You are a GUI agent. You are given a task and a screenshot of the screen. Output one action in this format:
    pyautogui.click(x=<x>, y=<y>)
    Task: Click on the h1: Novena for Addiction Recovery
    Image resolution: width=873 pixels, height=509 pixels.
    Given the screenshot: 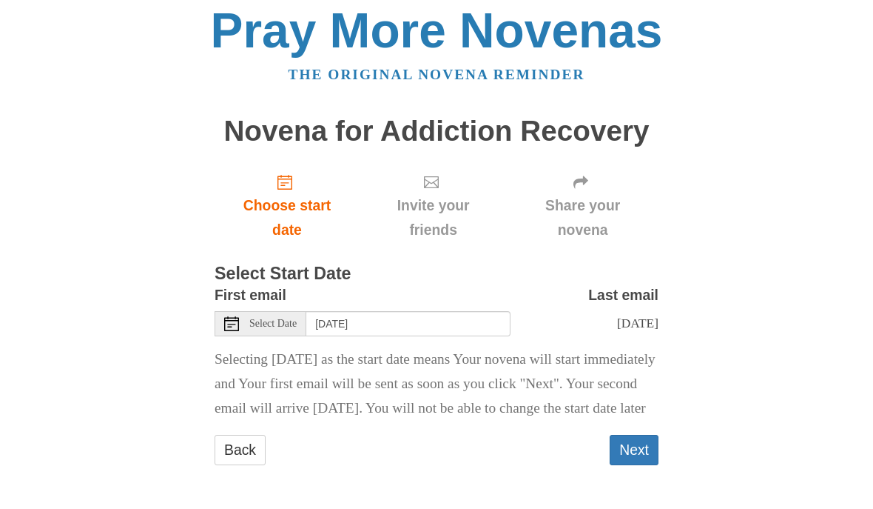 What is the action you would take?
    pyautogui.click(x=437, y=132)
    